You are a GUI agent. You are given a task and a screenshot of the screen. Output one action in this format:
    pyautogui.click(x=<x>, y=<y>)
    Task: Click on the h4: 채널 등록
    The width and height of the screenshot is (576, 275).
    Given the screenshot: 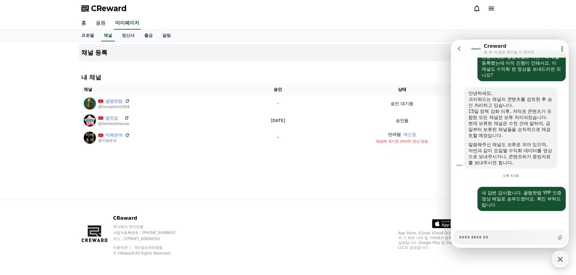 What is the action you would take?
    pyautogui.click(x=94, y=53)
    